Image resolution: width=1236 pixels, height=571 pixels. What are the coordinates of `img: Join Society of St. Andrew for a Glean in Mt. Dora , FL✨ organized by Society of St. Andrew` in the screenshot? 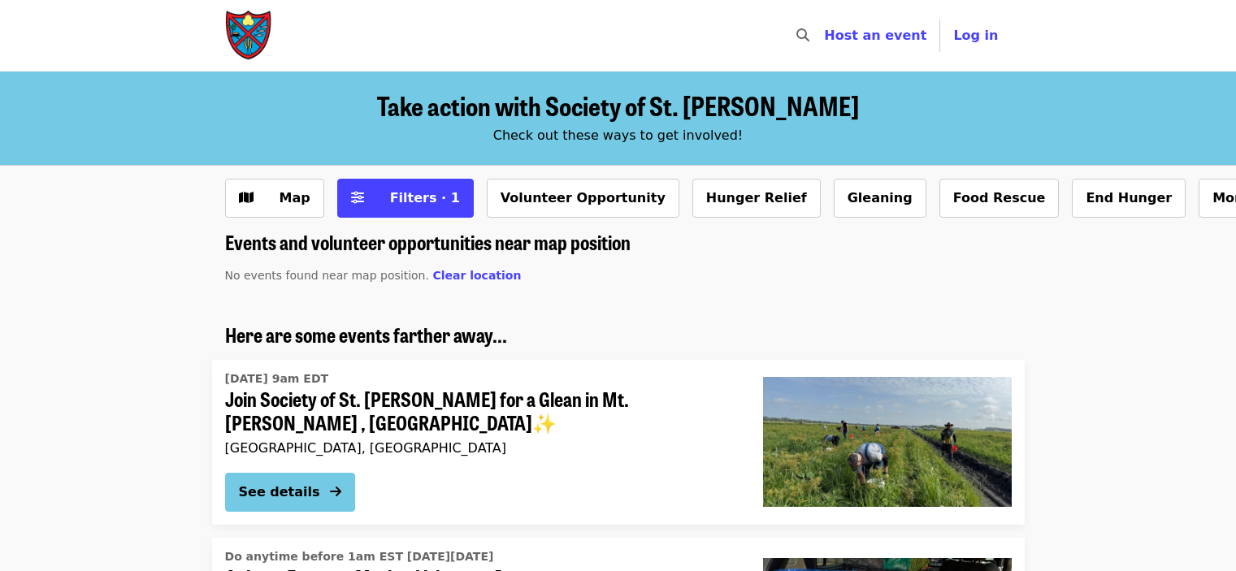 It's located at (887, 442).